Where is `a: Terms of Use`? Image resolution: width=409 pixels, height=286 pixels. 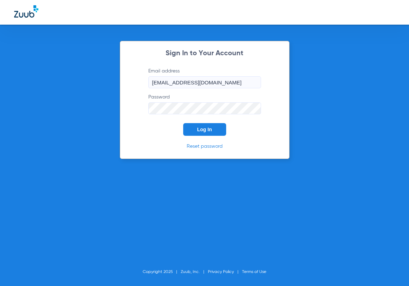
a: Terms of Use is located at coordinates (254, 272).